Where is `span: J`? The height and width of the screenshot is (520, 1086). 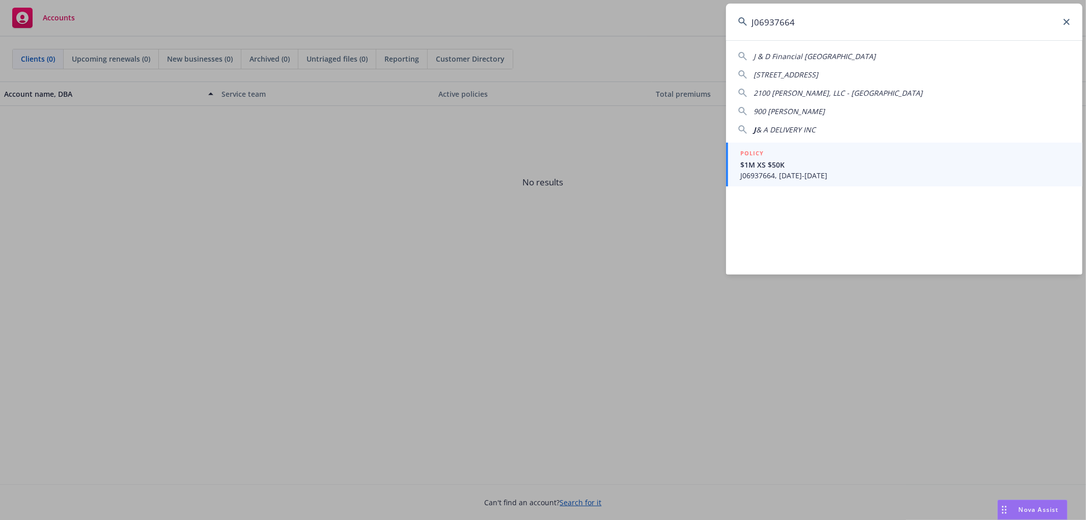
span: J is located at coordinates (754, 129).